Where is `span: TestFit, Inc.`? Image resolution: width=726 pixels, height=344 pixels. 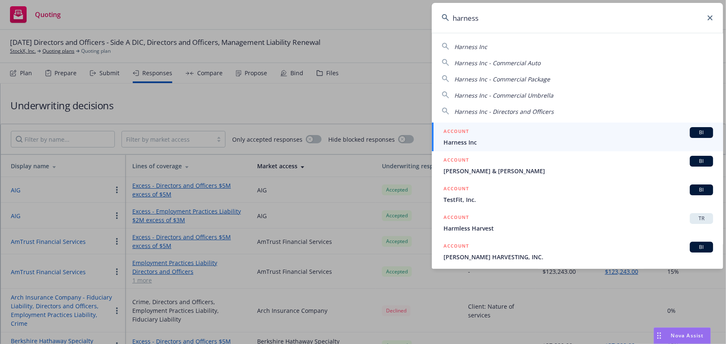 span: TestFit, Inc. is located at coordinates (578, 200).